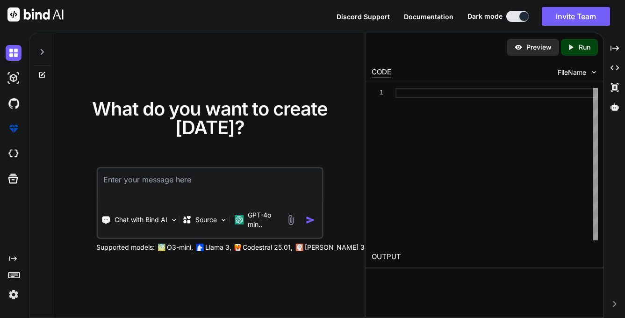  I want to click on p: Source, so click(206, 220).